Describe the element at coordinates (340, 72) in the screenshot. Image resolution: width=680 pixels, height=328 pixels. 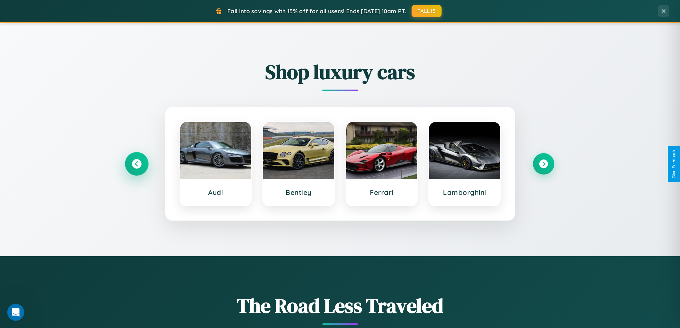
I see `h2: Shop luxury cars` at that location.